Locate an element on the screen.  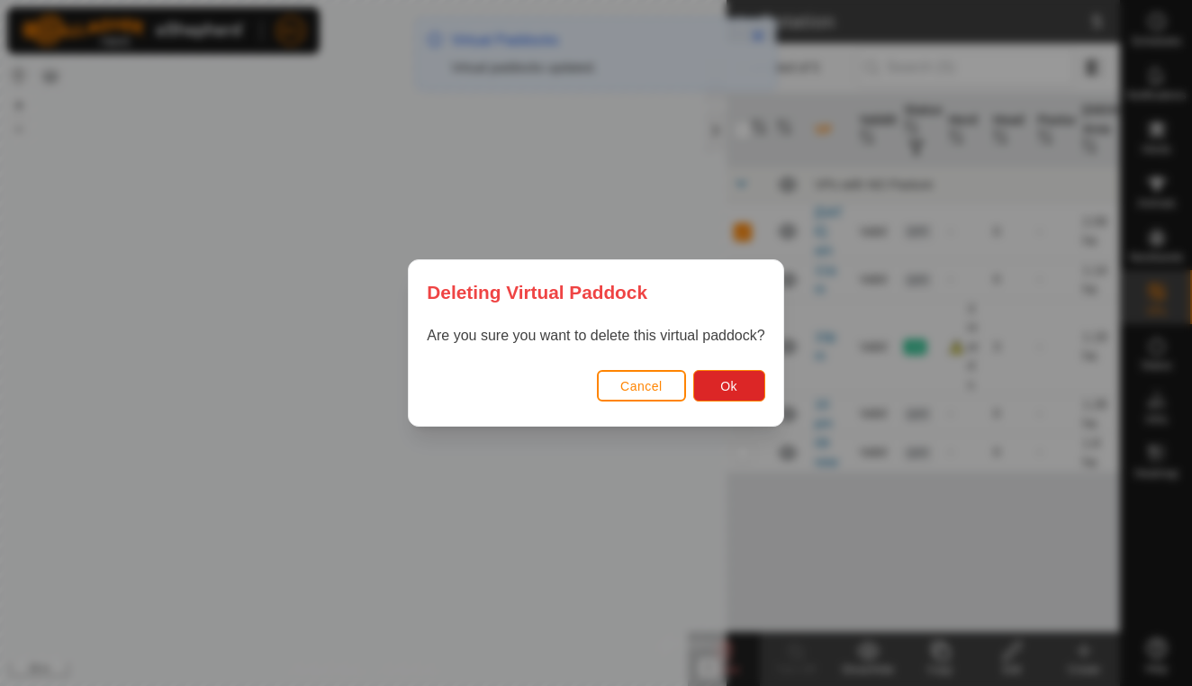
span: Ok is located at coordinates (728, 386).